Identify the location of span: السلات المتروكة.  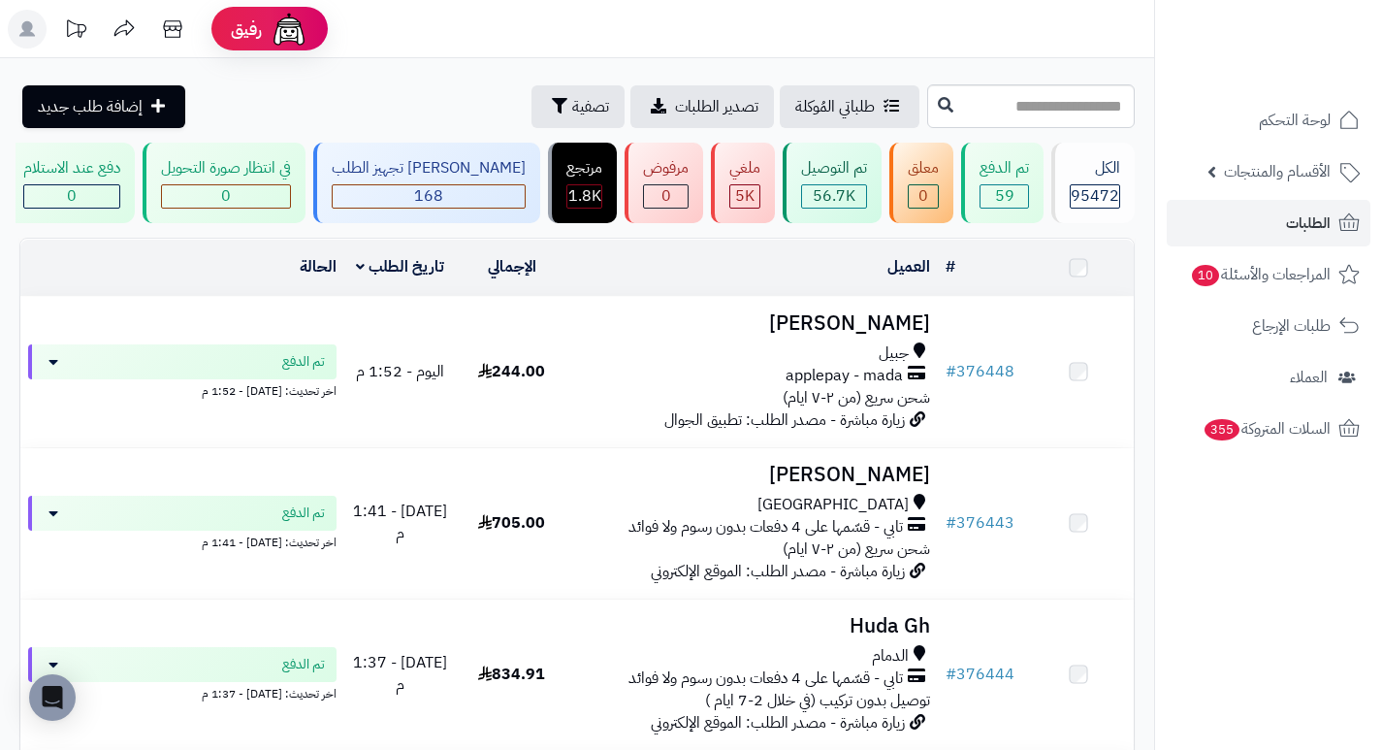
(1267, 429).